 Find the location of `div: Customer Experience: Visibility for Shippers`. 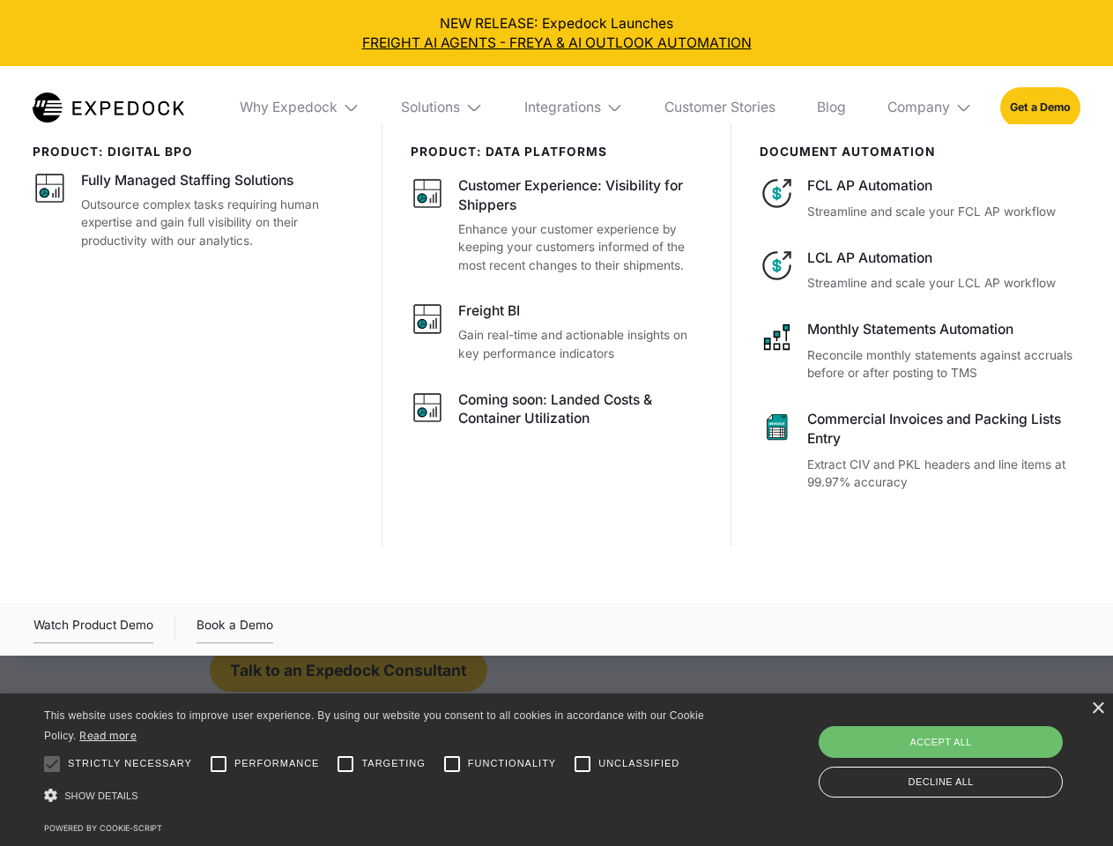

div: Customer Experience: Visibility for Shippers is located at coordinates (581, 196).